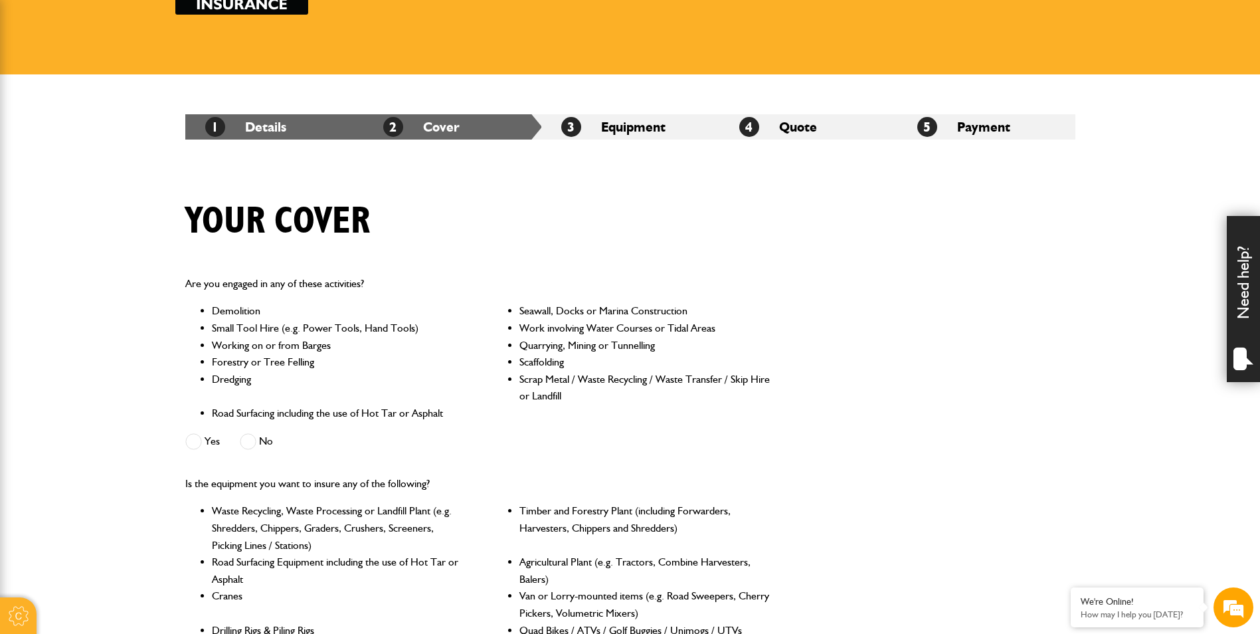  Describe the element at coordinates (927, 127) in the screenshot. I see `span: 5` at that location.